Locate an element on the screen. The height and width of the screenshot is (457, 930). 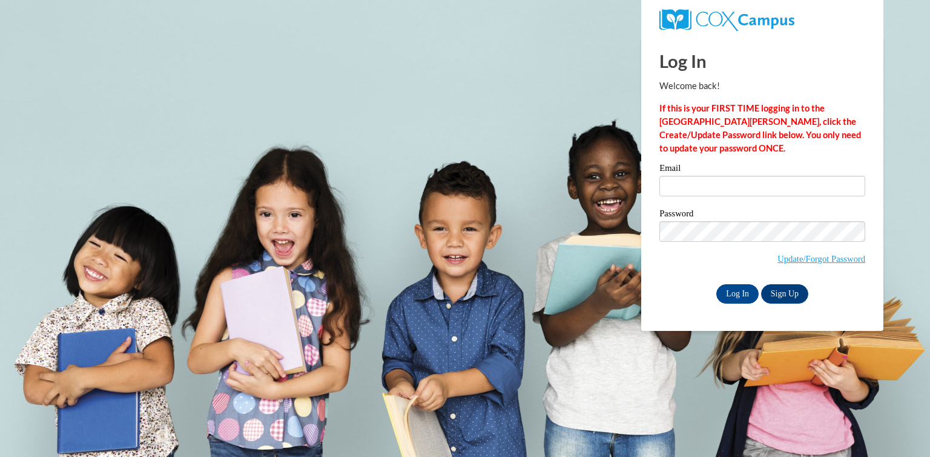
a: COX Campus is located at coordinates (727, 19).